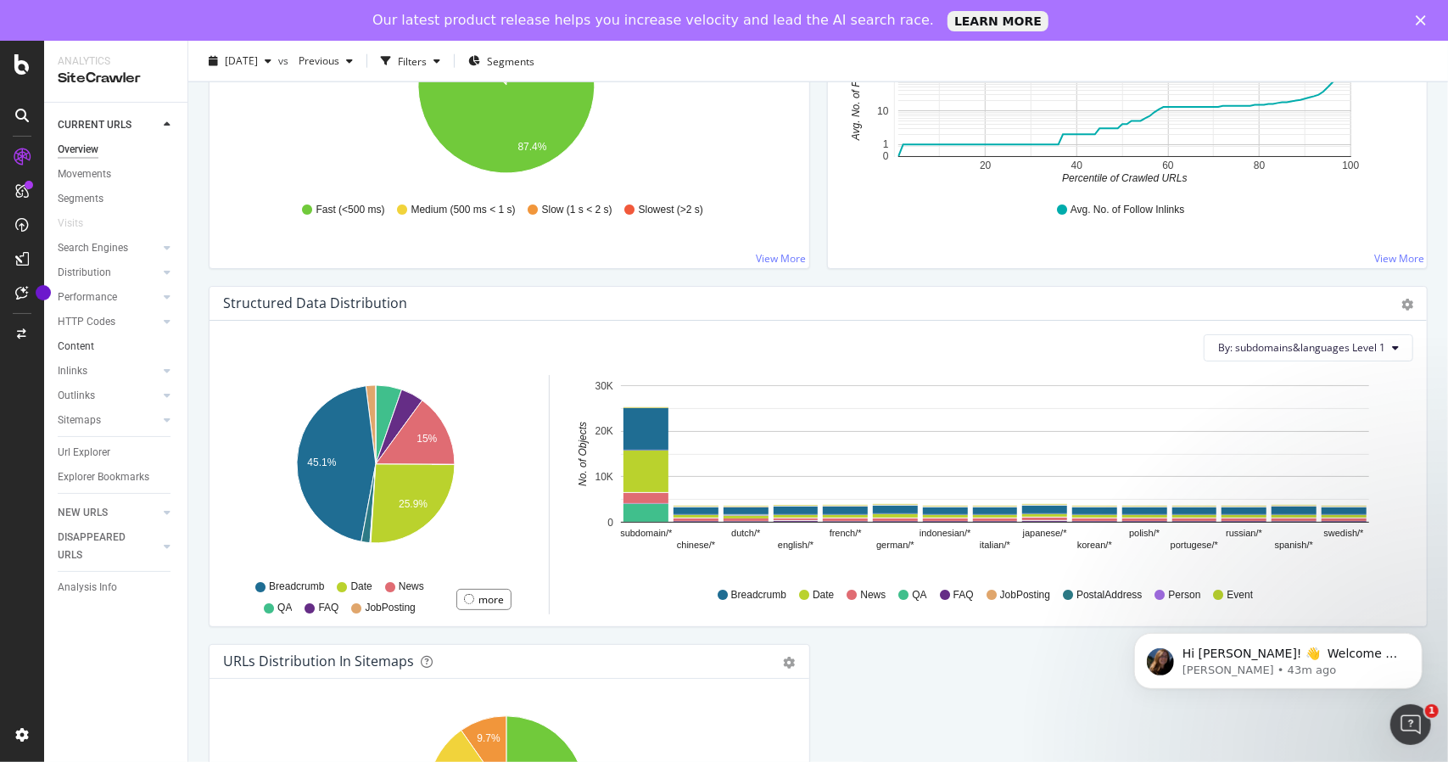 This screenshot has height=762, width=1448. What do you see at coordinates (79, 420) in the screenshot?
I see `div: Sitemaps` at bounding box center [79, 420].